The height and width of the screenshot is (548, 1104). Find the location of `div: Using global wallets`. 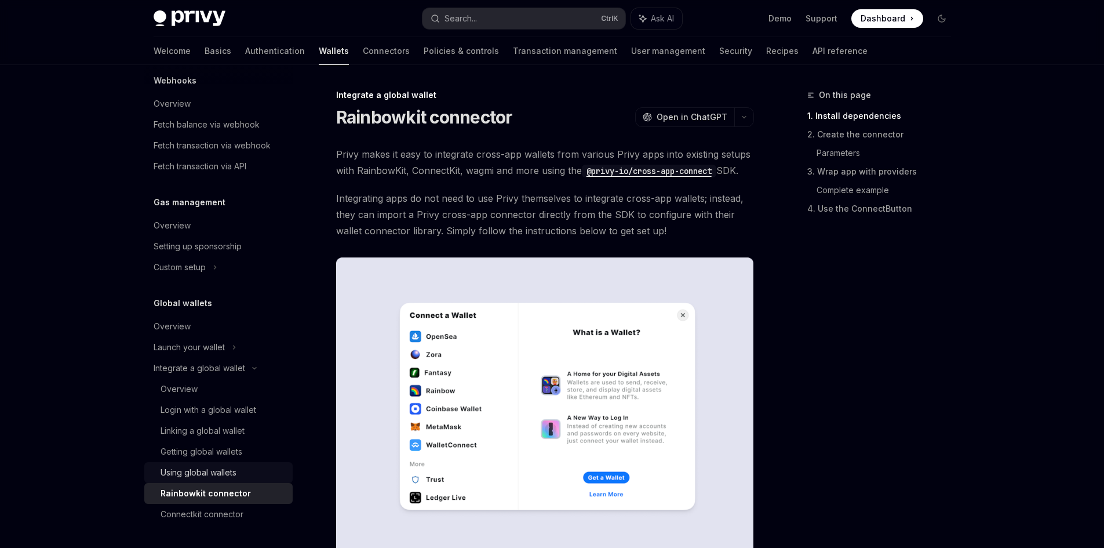

div: Using global wallets is located at coordinates (198, 472).